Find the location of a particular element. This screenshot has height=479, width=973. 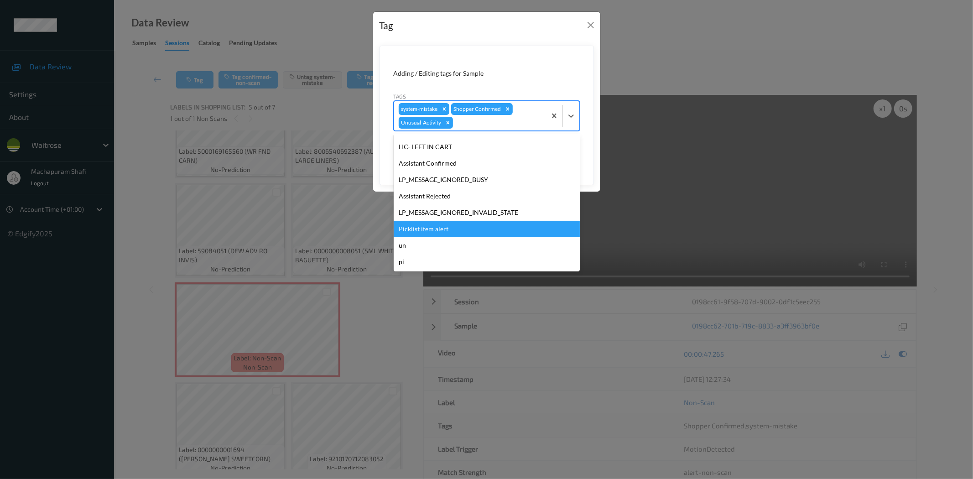

div: Shopper Confirmed is located at coordinates (477, 109).